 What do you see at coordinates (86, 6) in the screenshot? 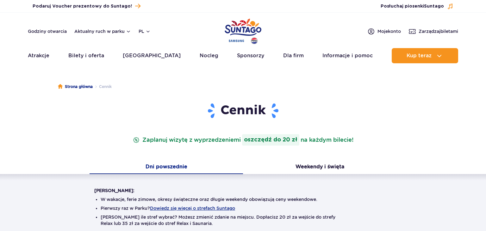
I see `a: Podaruj Voucher prezentowy do Suntago!` at bounding box center [86, 6].